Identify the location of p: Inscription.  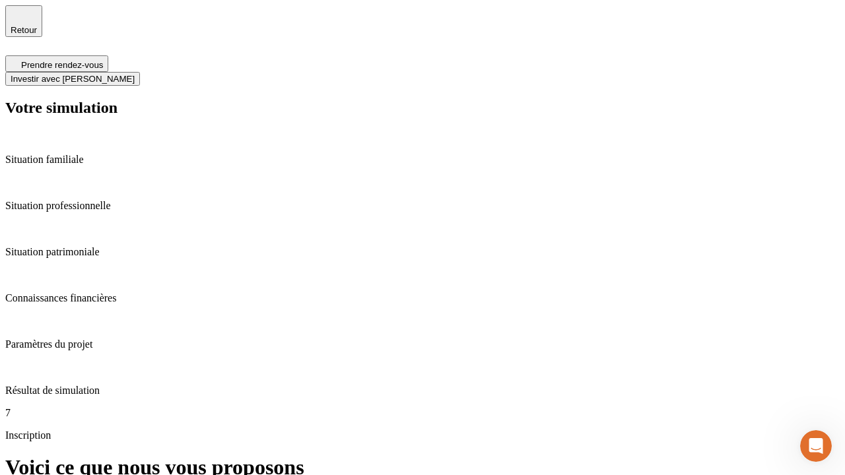
(422, 435).